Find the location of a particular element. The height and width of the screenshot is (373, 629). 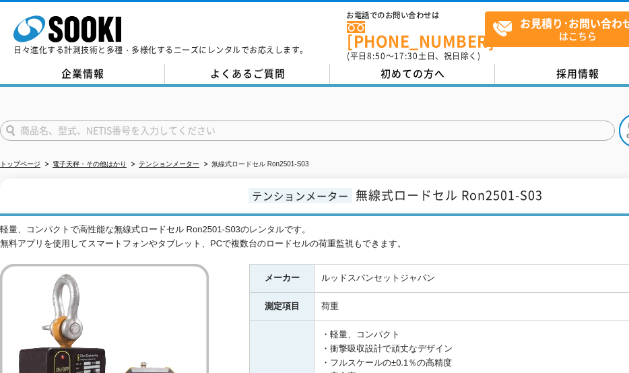

th: メーカー is located at coordinates (282, 279).